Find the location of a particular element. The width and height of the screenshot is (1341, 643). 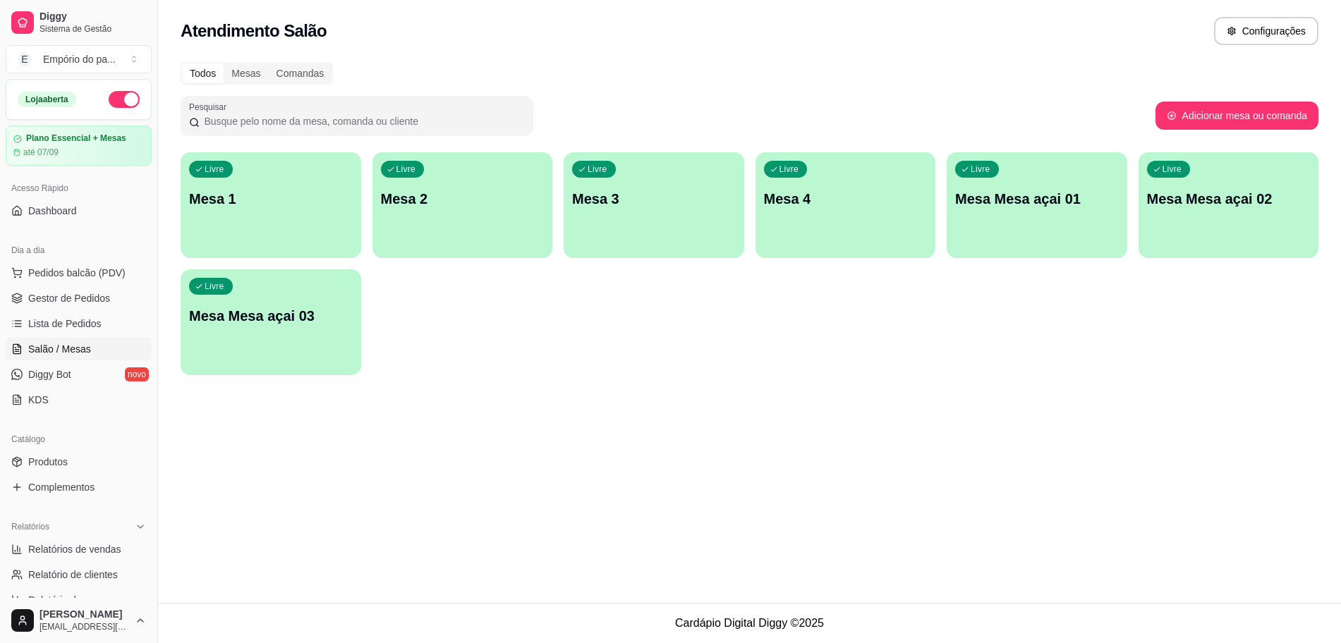

a: Dashboard is located at coordinates (78, 211).